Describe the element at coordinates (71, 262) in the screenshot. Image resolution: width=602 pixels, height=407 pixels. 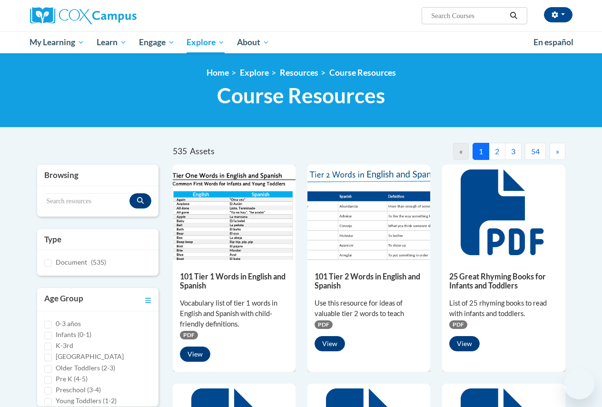
I see `span: Document` at that location.